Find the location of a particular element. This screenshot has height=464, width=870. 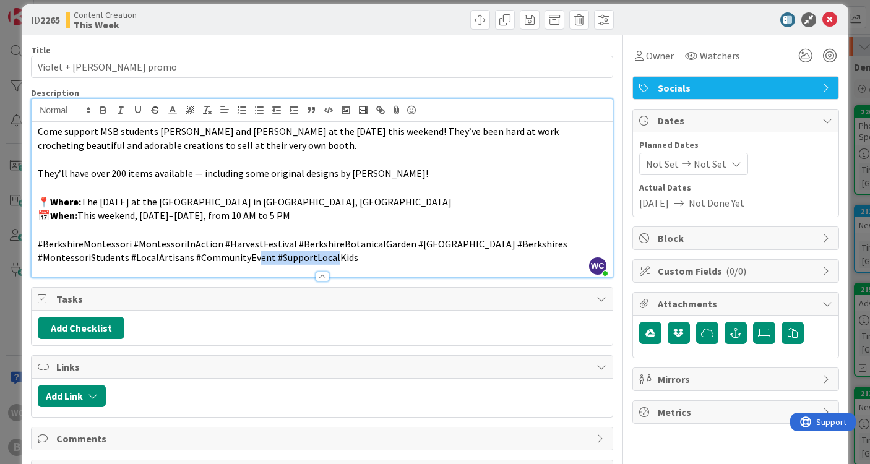

span: Socials is located at coordinates (737, 88).